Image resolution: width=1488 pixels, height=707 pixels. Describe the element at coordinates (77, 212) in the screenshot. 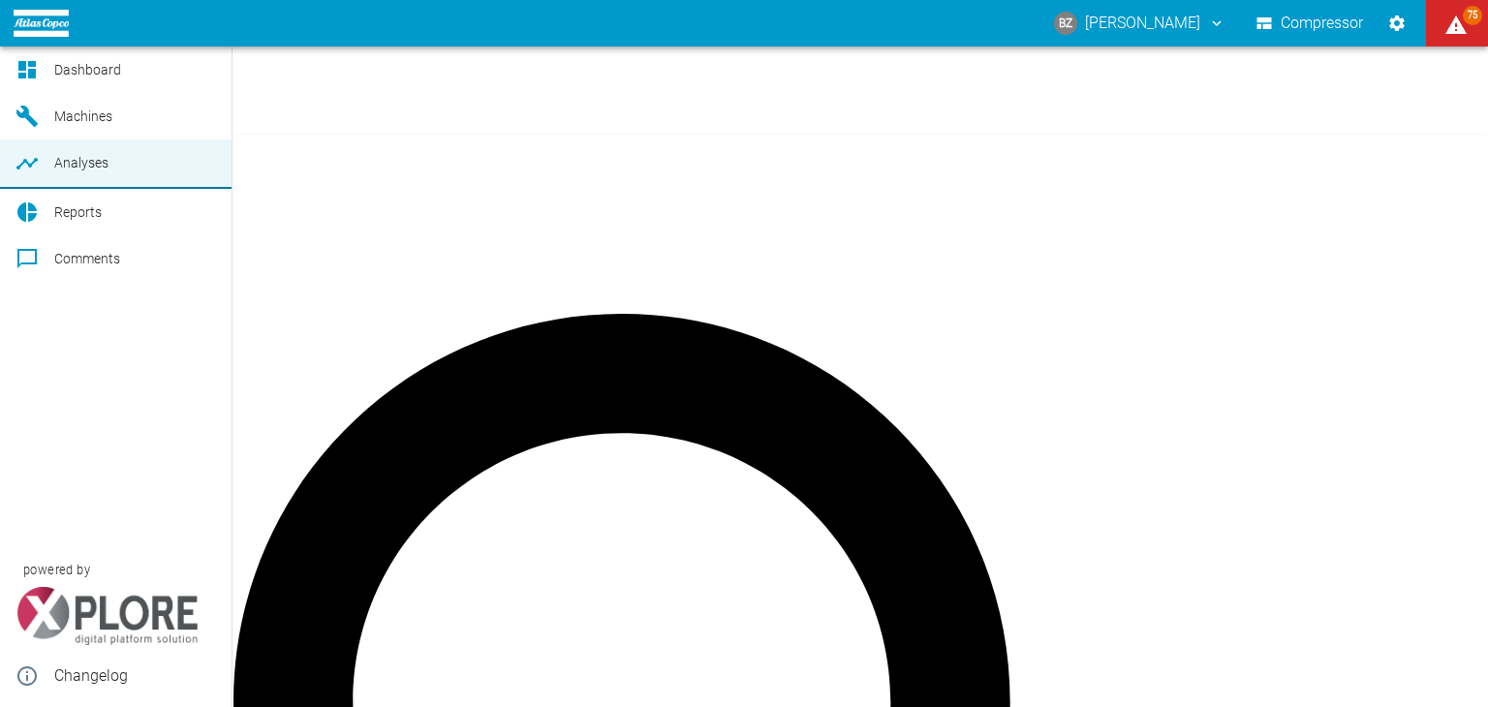

I see `span: Reports` at that location.